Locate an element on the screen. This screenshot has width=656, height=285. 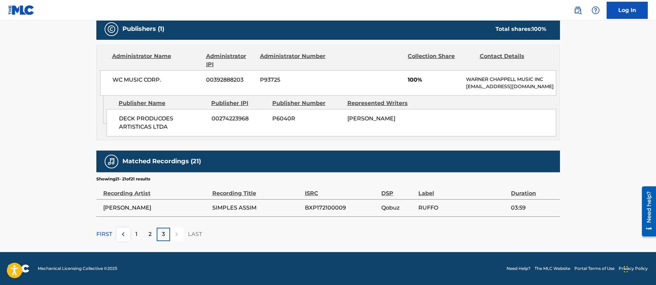
span: P6040R is located at coordinates (307, 119).